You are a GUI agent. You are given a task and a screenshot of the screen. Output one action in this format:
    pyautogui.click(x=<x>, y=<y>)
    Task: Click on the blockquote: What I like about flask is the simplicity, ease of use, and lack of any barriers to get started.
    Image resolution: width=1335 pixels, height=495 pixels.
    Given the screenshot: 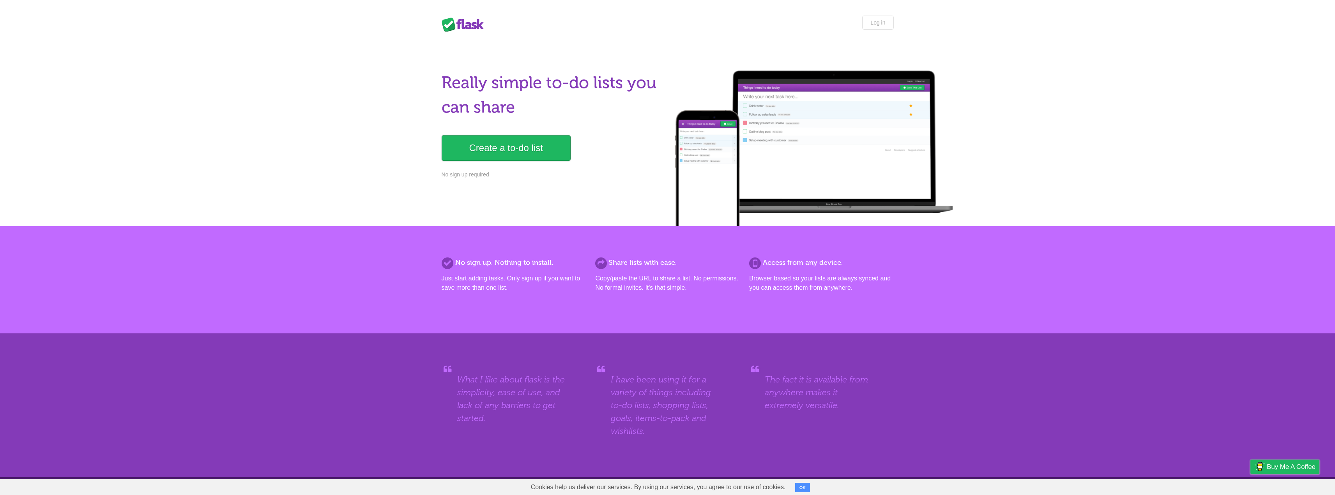 What is the action you would take?
    pyautogui.click(x=514, y=399)
    